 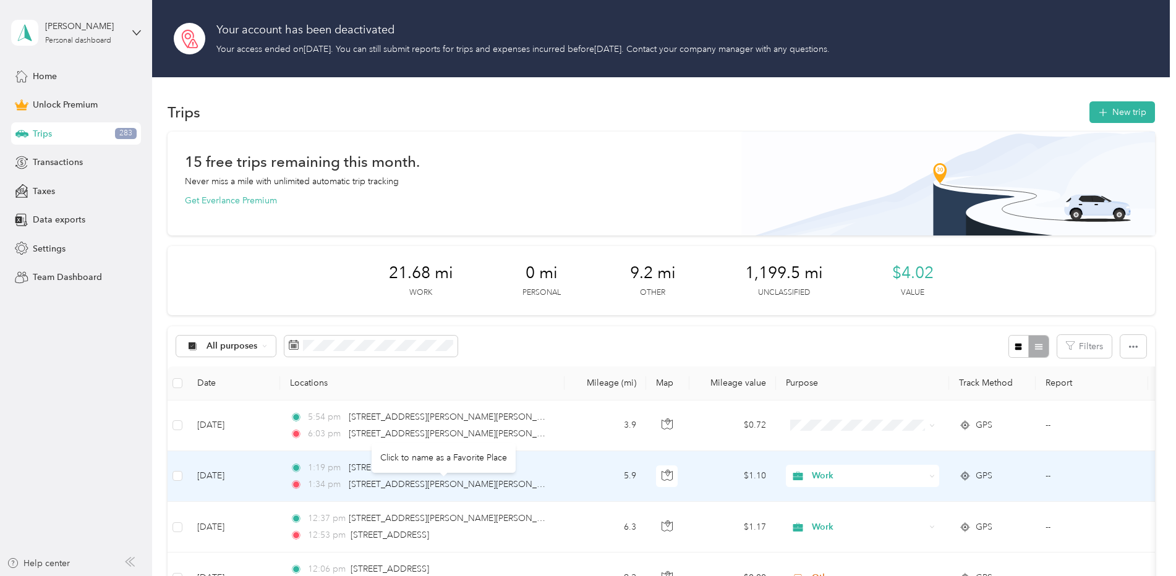 What do you see at coordinates (42, 134) in the screenshot?
I see `span: Trips` at bounding box center [42, 134].